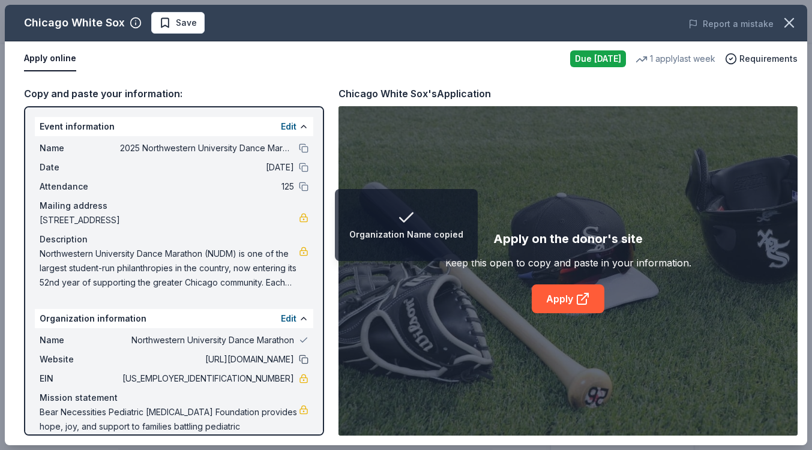  What do you see at coordinates (80, 379) in the screenshot?
I see `span: EIN` at bounding box center [80, 379].